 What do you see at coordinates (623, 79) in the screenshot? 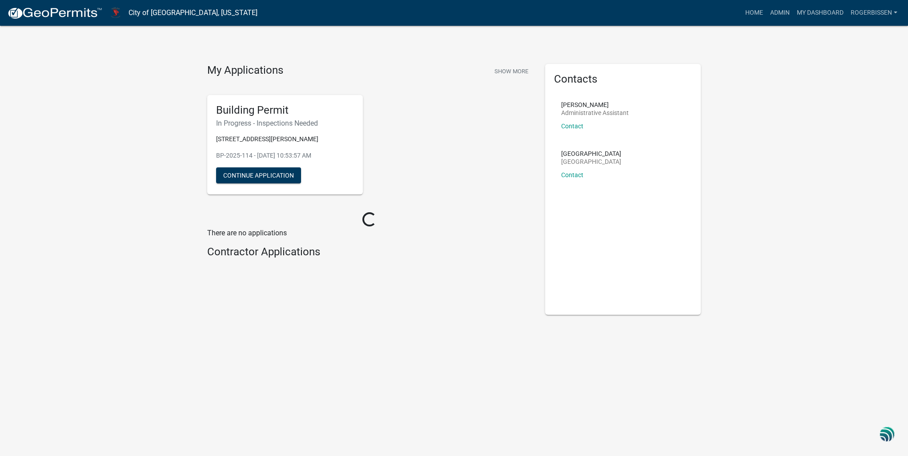
I see `h5: Contacts` at bounding box center [623, 79].